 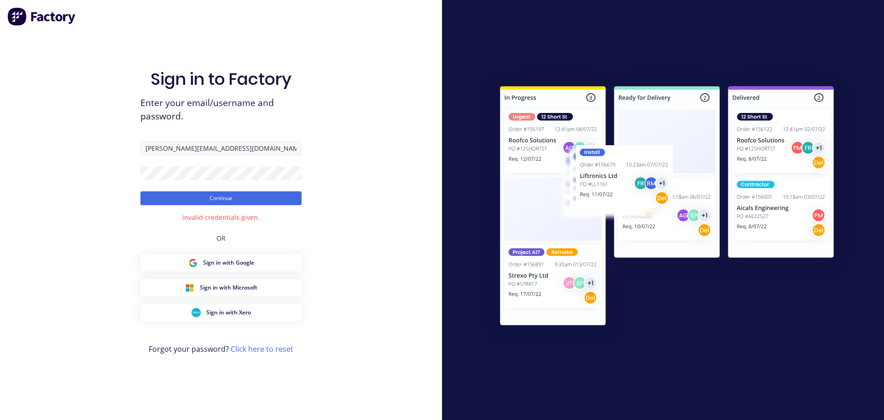 I want to click on button: Continue, so click(x=221, y=198).